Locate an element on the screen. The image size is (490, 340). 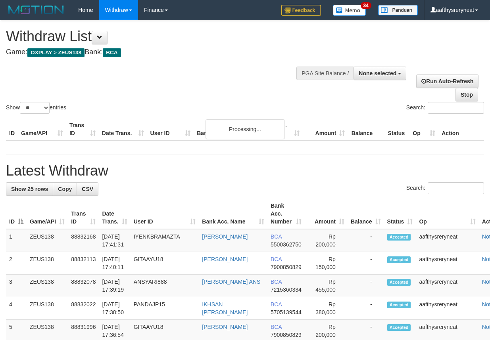
td: 1 is located at coordinates (16, 241).